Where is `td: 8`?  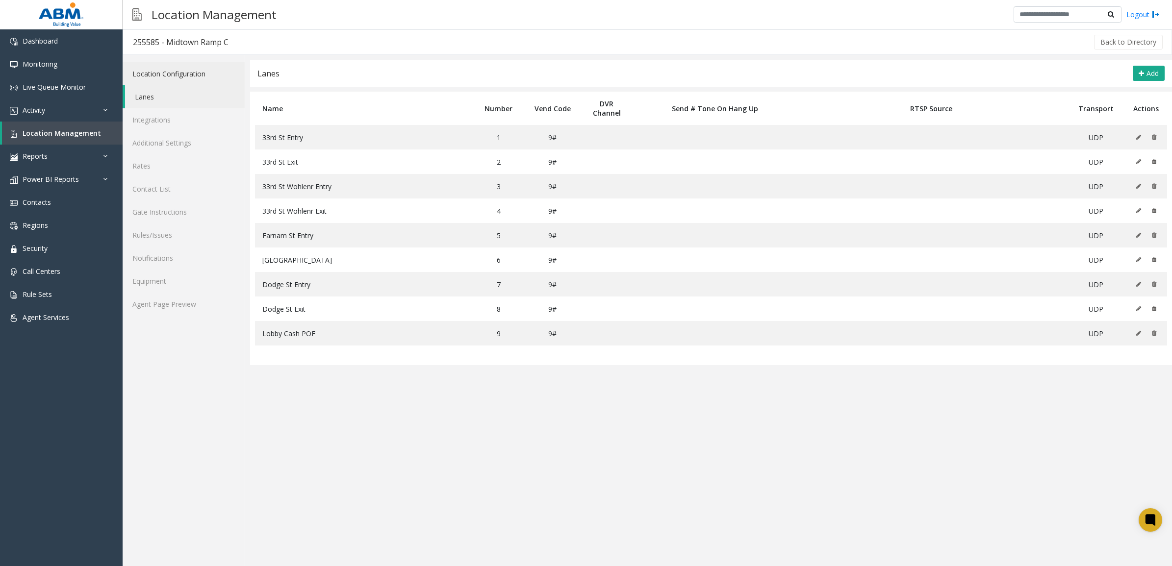
td: 8 is located at coordinates (498, 309).